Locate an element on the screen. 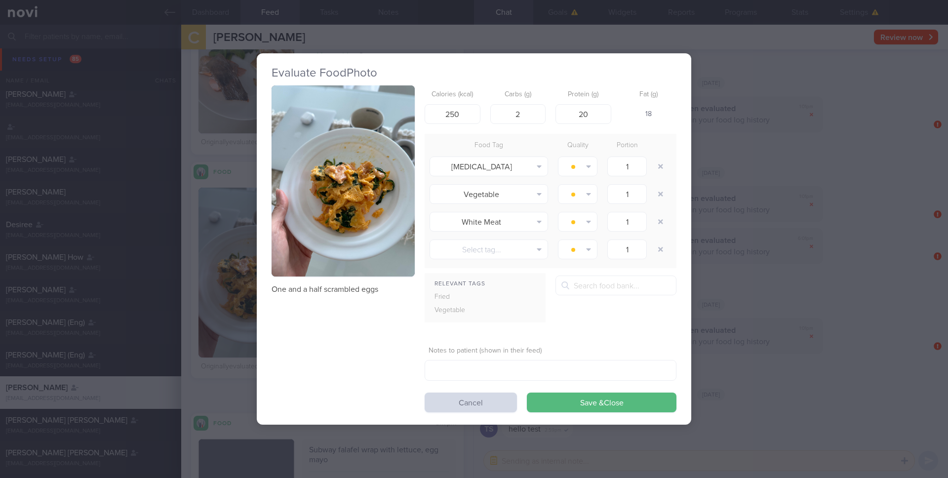 The width and height of the screenshot is (948, 478). div: Food Tag is located at coordinates (489, 146).